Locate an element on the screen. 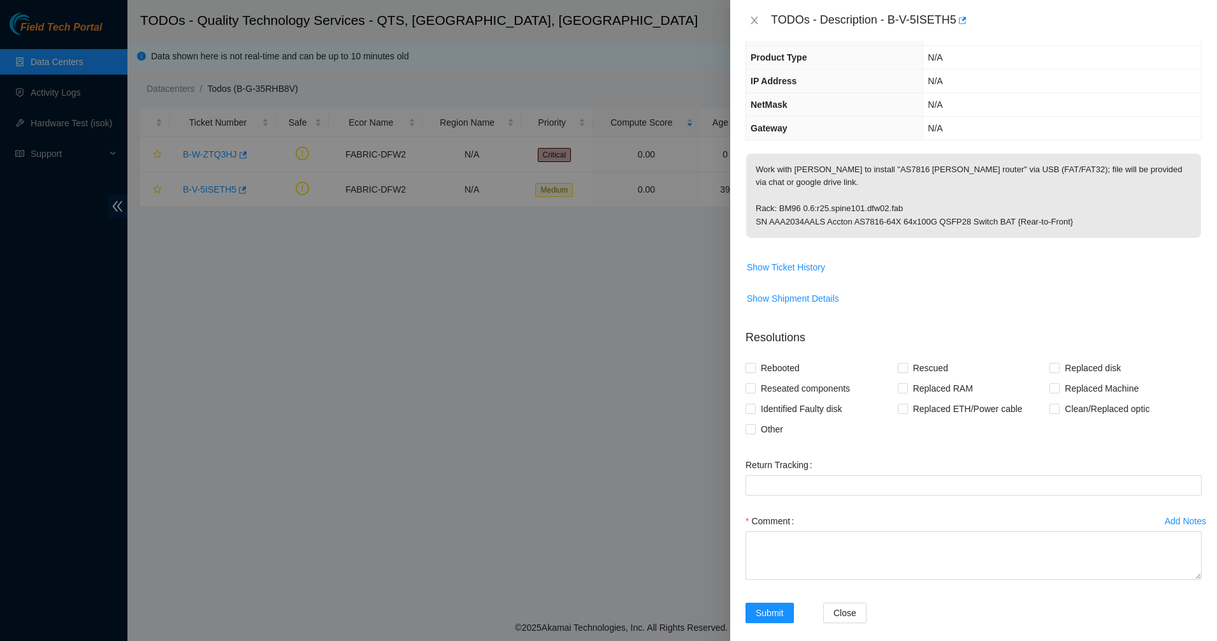 The height and width of the screenshot is (641, 1217). span: Identified Faulty disk is located at coordinates (802, 409).